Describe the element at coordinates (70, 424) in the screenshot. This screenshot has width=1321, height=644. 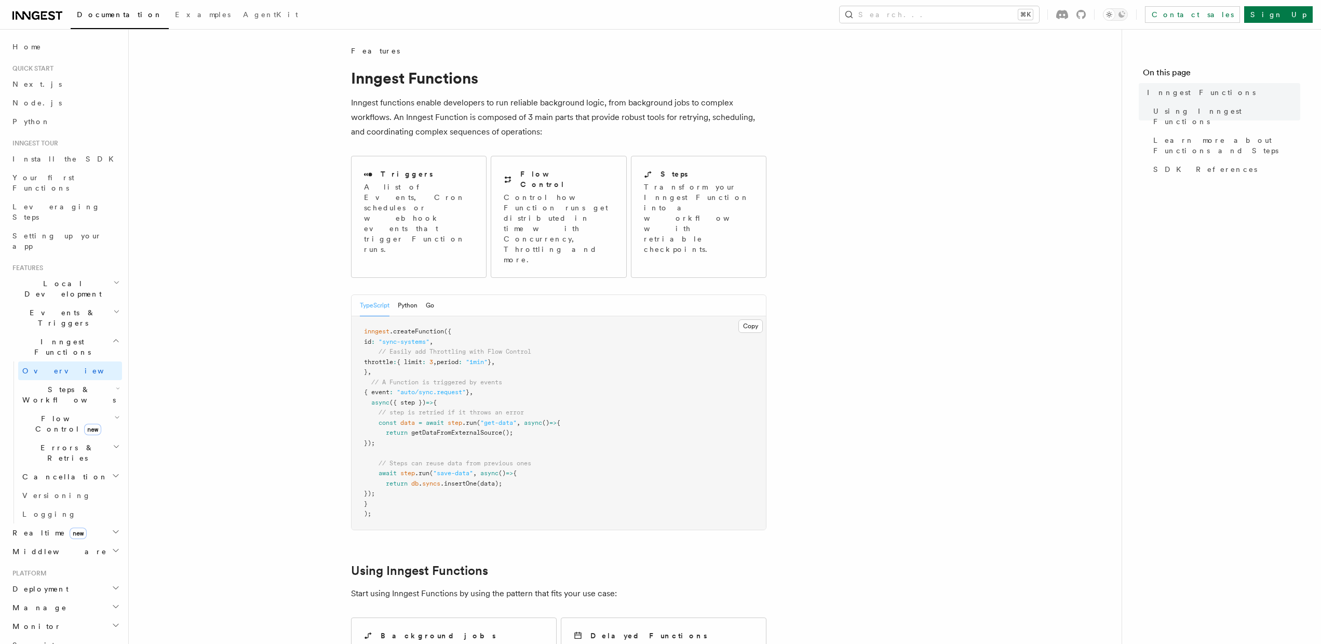
I see `button: Flow Controlnew` at that location.